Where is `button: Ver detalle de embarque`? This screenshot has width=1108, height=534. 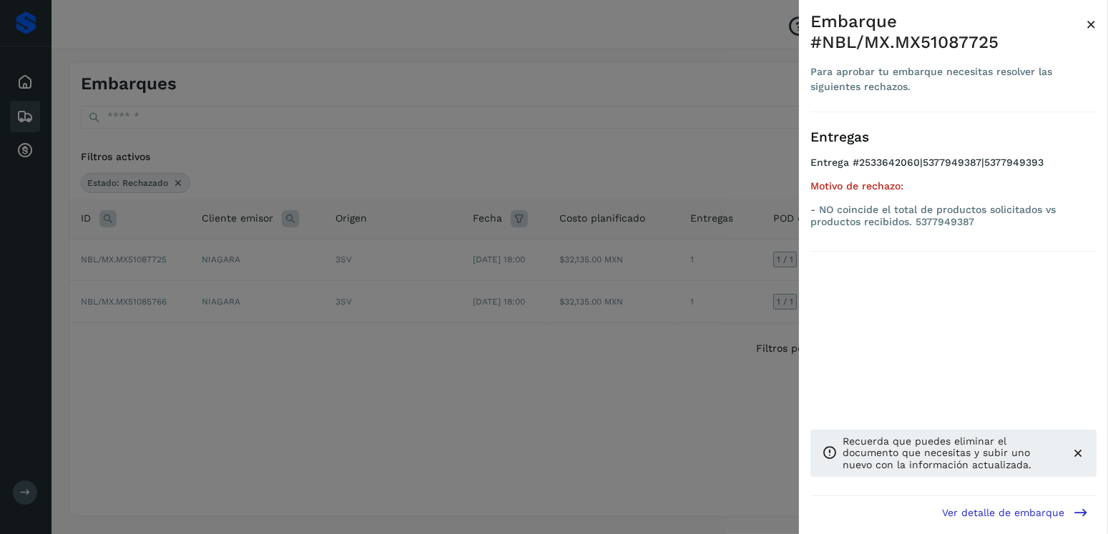 button: Ver detalle de embarque is located at coordinates (1015, 512).